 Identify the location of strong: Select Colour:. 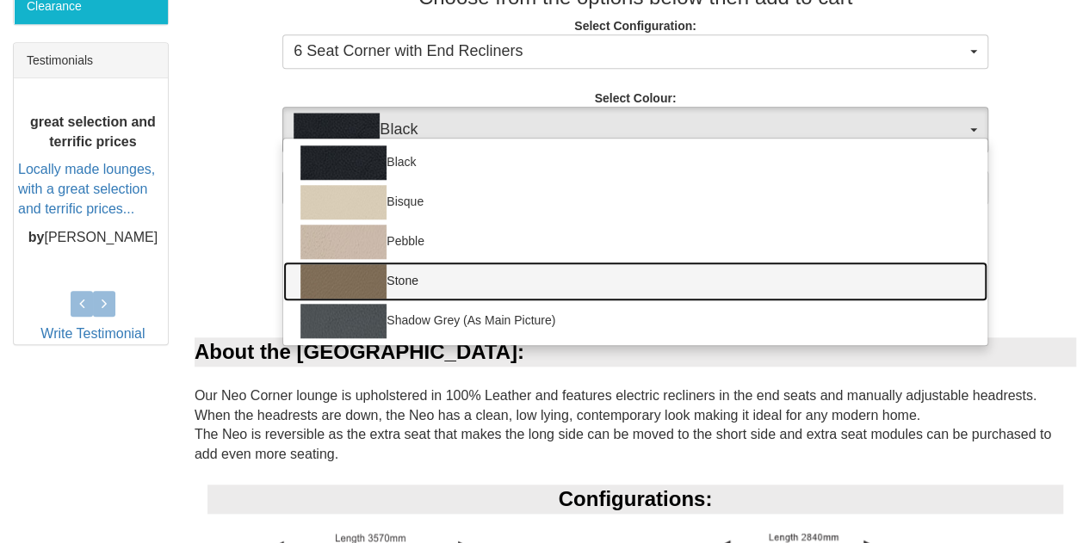
(634, 98).